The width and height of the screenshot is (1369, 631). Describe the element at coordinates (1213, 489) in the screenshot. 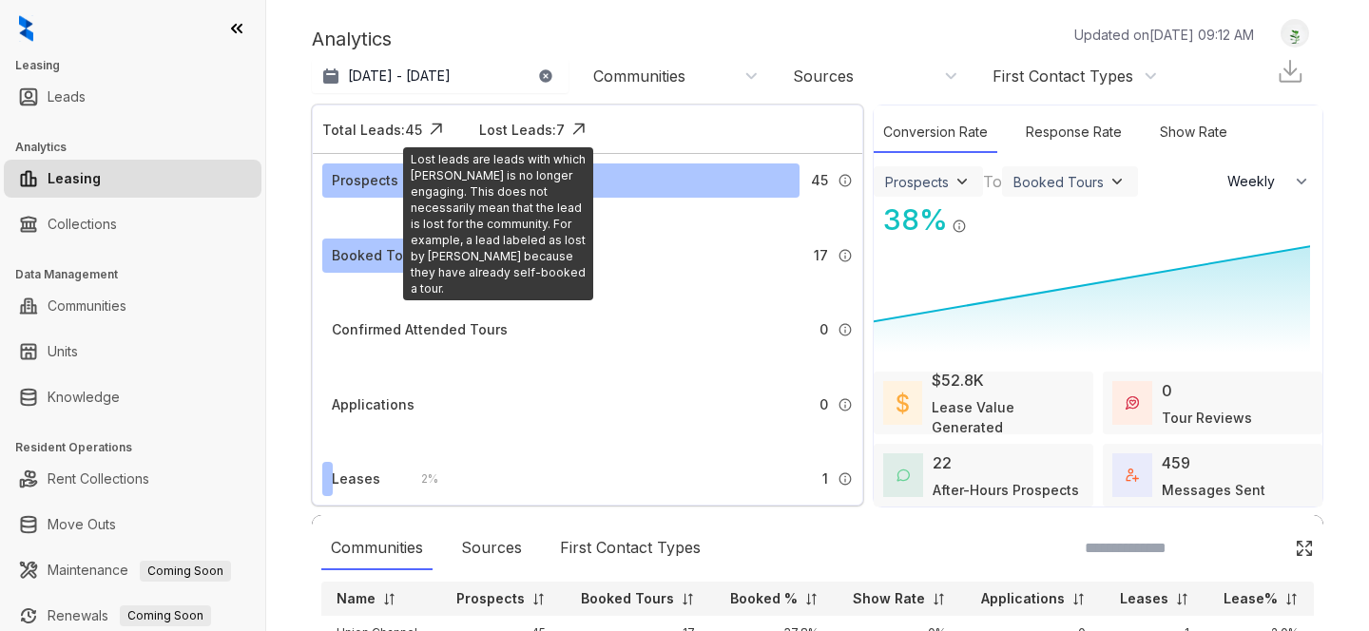

I see `div: Messages Sent` at that location.